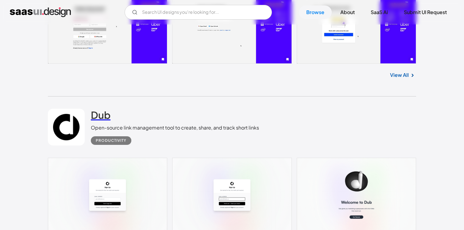  I want to click on a: View All, so click(399, 75).